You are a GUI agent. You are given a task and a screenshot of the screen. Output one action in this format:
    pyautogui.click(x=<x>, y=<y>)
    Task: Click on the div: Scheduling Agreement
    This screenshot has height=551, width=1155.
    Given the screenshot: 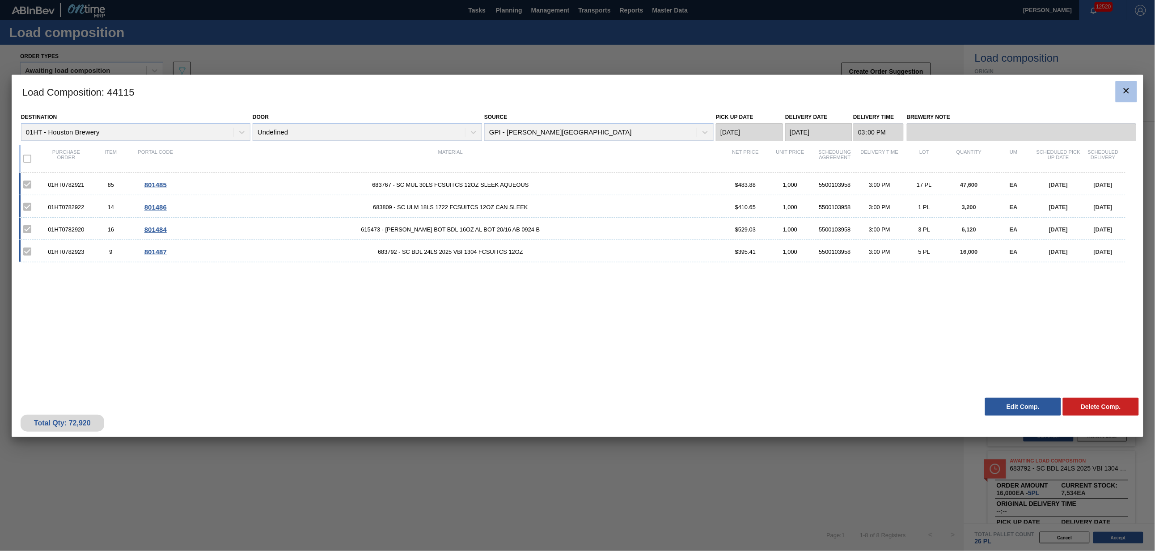 What is the action you would take?
    pyautogui.click(x=835, y=159)
    